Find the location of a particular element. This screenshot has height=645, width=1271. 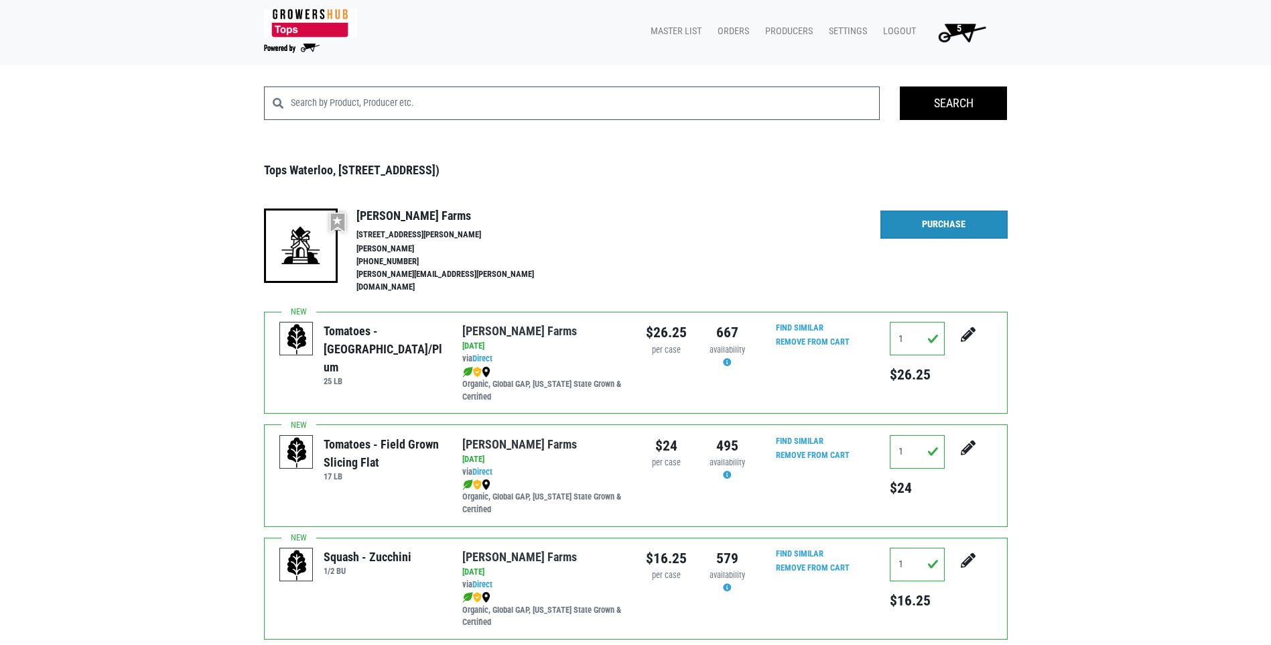

div: 495 is located at coordinates (727, 446).